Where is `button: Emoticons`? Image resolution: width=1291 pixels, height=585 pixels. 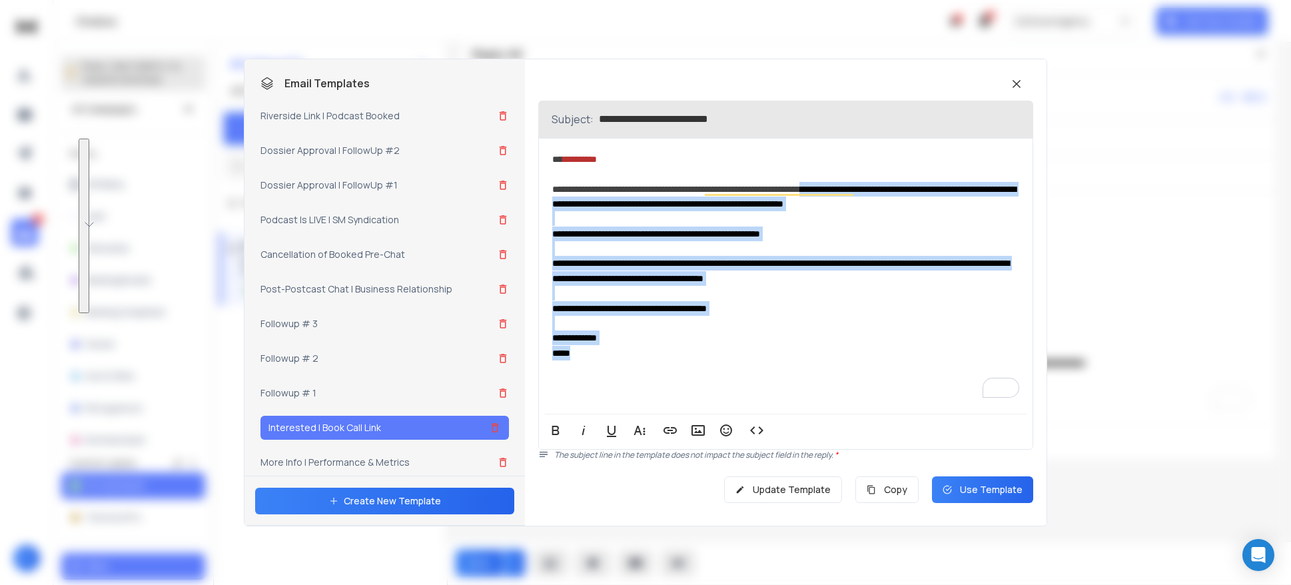
button: Emoticons is located at coordinates (726, 430).